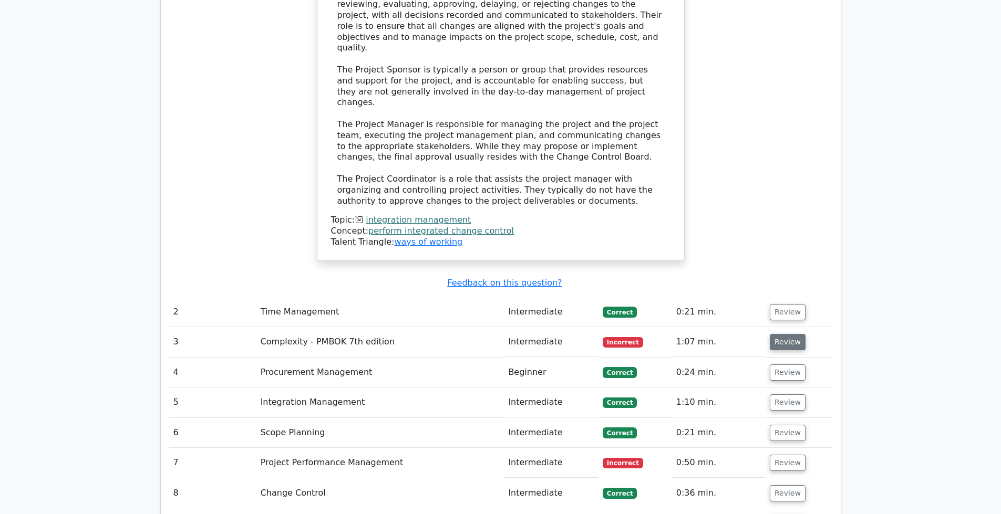 This screenshot has height=514, width=1001. I want to click on td: 2, so click(213, 312).